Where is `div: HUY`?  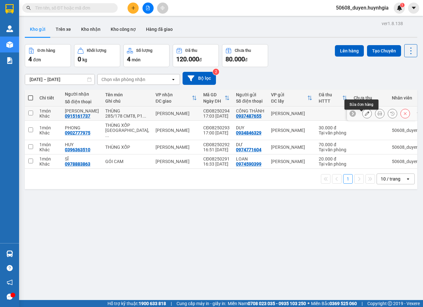 div: HUY is located at coordinates (82, 145).